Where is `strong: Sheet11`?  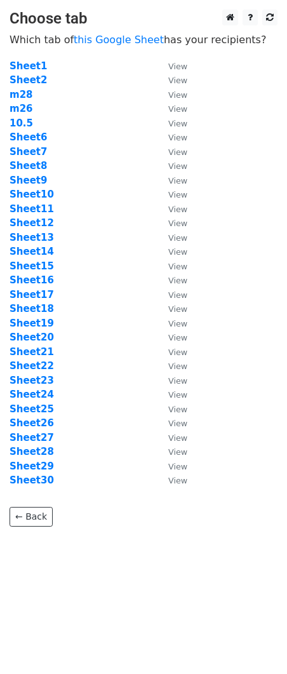
strong: Sheet11 is located at coordinates (32, 209).